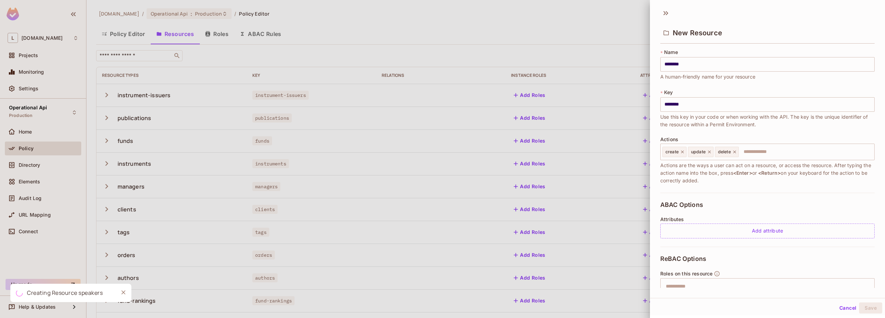  I want to click on div: Creating Resource speakers, so click(65, 293).